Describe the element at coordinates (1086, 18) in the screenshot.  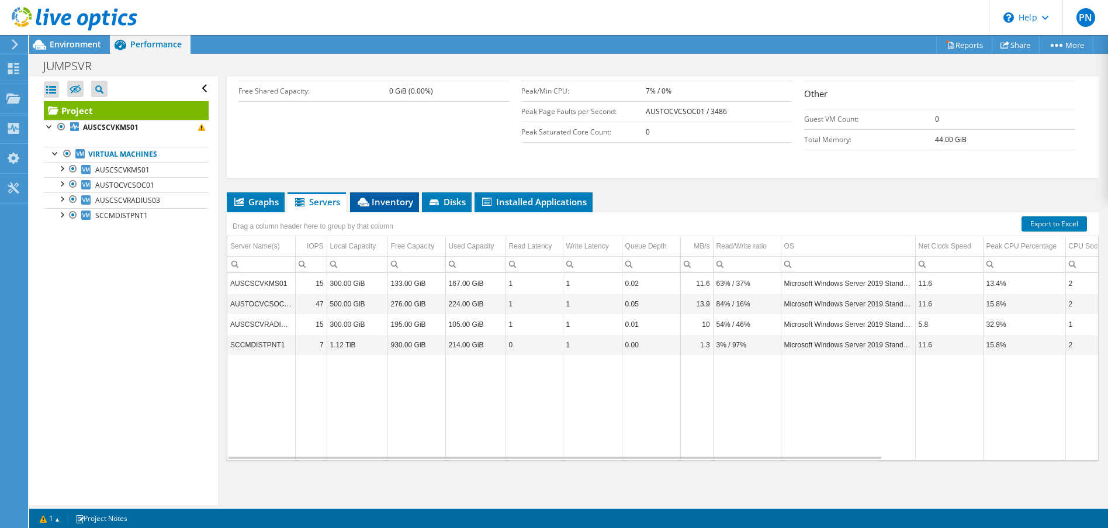
I see `span: PN` at that location.